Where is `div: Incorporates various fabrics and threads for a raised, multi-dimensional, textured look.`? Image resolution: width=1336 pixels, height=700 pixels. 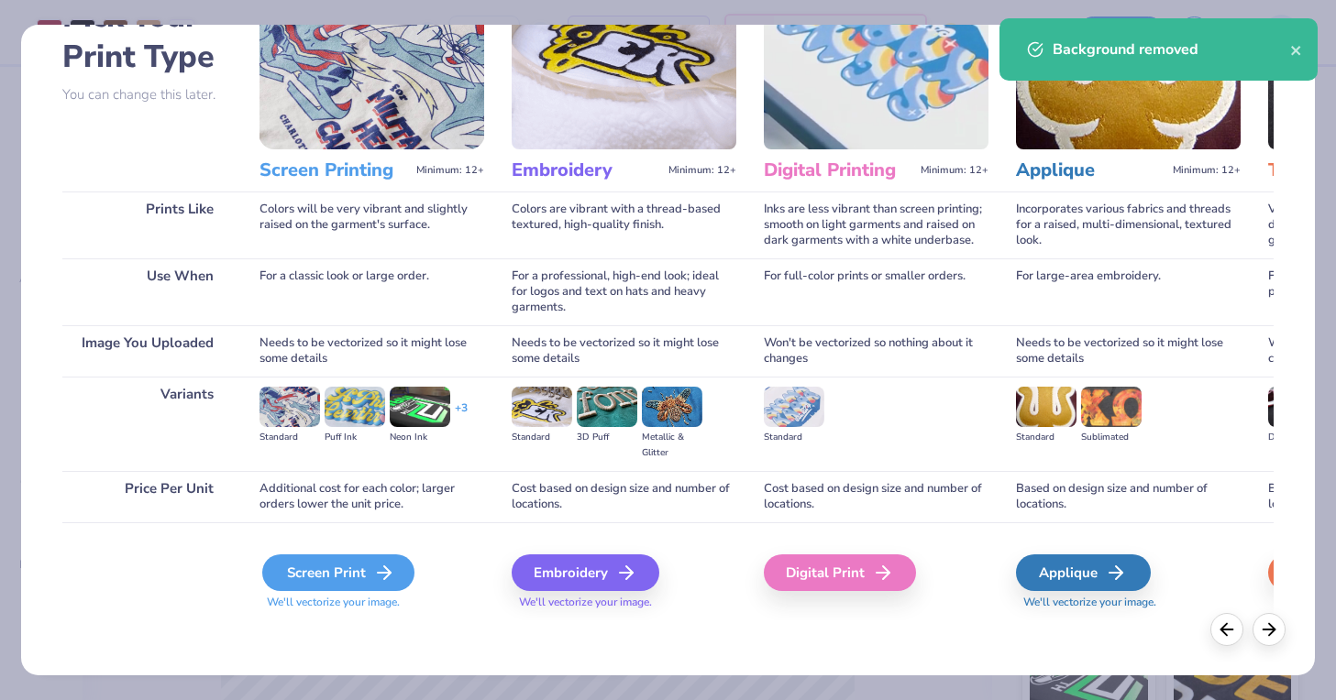
div: Incorporates various fabrics and threads for a raised, multi-dimensional, textured look. is located at coordinates (1128, 225).